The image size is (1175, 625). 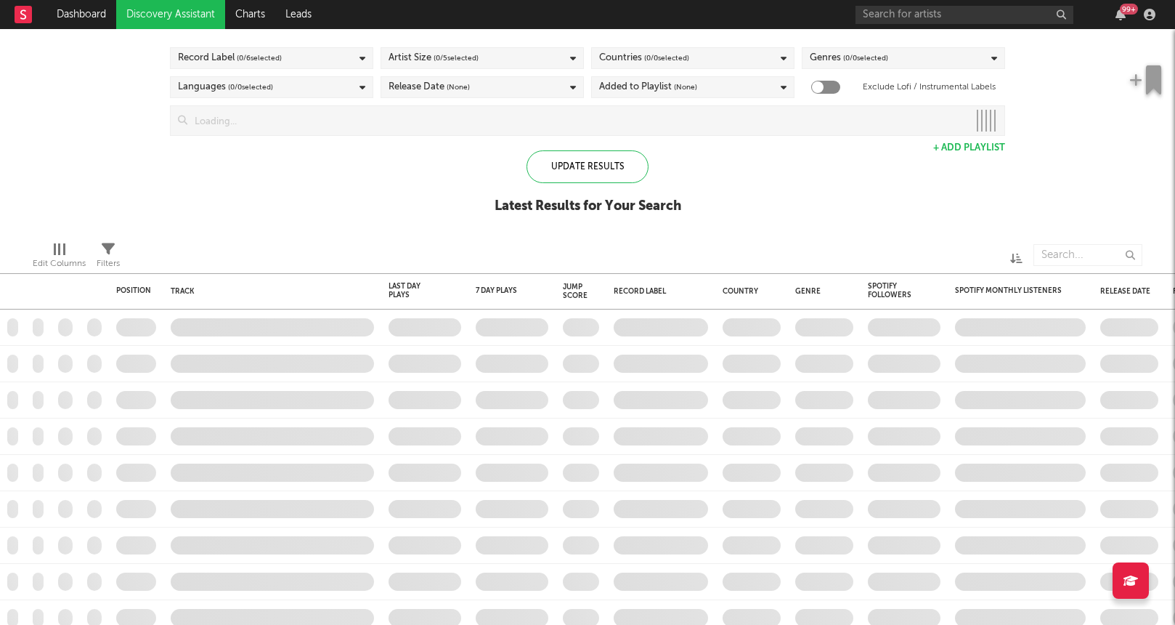 I want to click on input: Loading..., so click(x=578, y=121).